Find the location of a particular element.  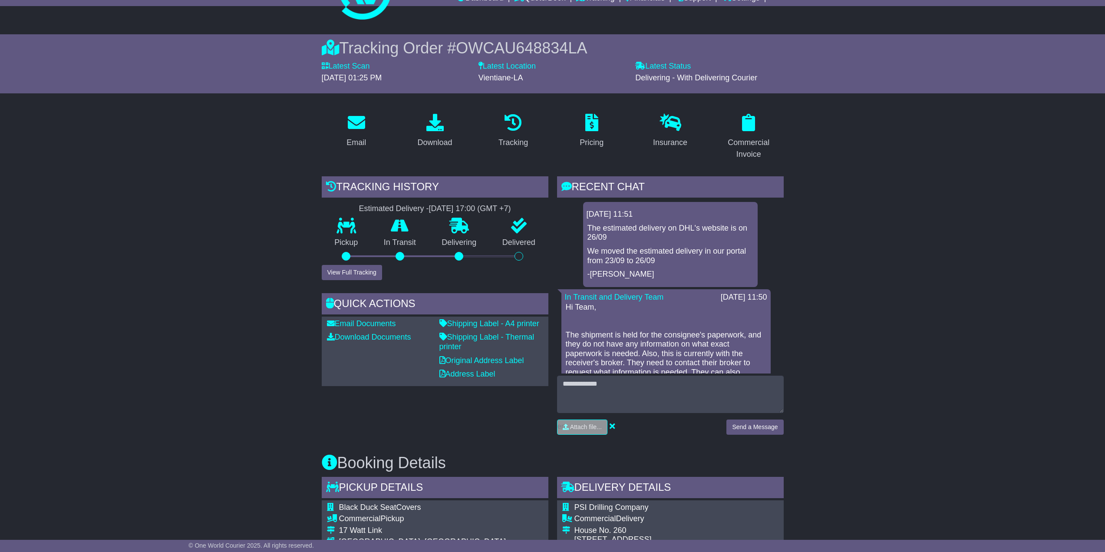

div: 17 Watt Link is located at coordinates (422, 530).